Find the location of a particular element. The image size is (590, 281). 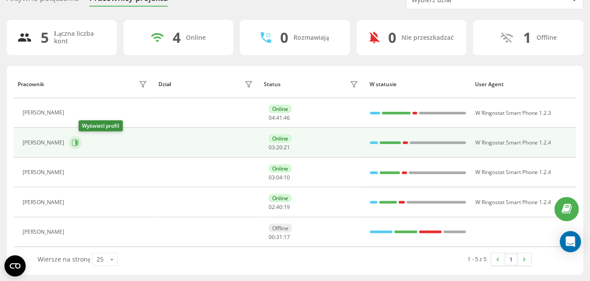

div: 1 - 5 z 5 is located at coordinates (477, 259).